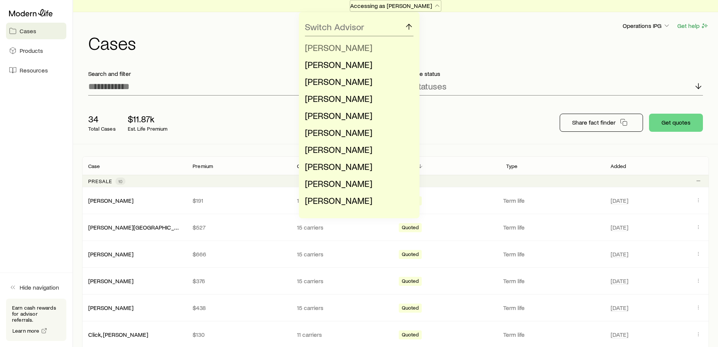  What do you see at coordinates (334, 27) in the screenshot?
I see `p: Switch Advisor` at bounding box center [334, 27].